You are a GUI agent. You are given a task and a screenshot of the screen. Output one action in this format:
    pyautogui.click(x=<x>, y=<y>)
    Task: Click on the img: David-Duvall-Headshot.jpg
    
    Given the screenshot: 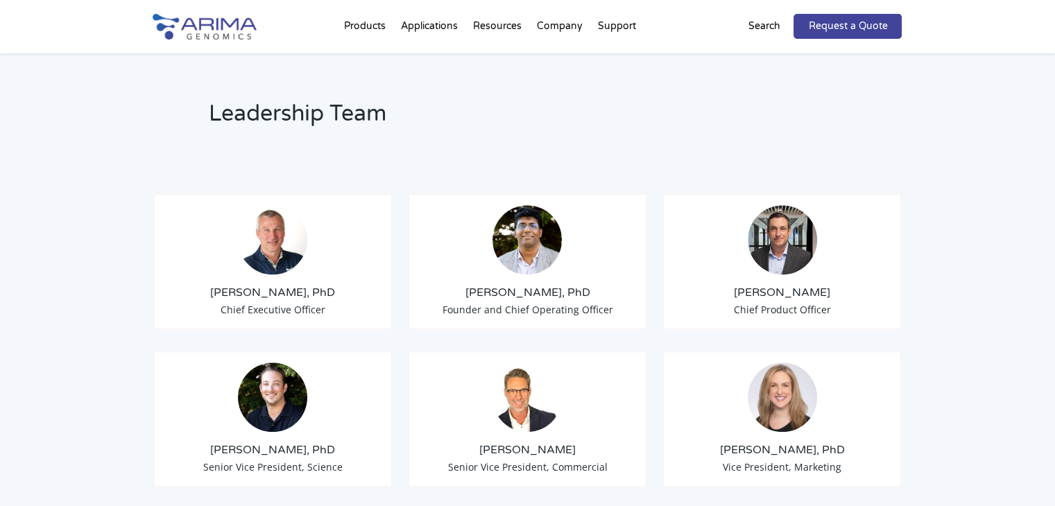 What is the action you would take?
    pyautogui.click(x=527, y=397)
    